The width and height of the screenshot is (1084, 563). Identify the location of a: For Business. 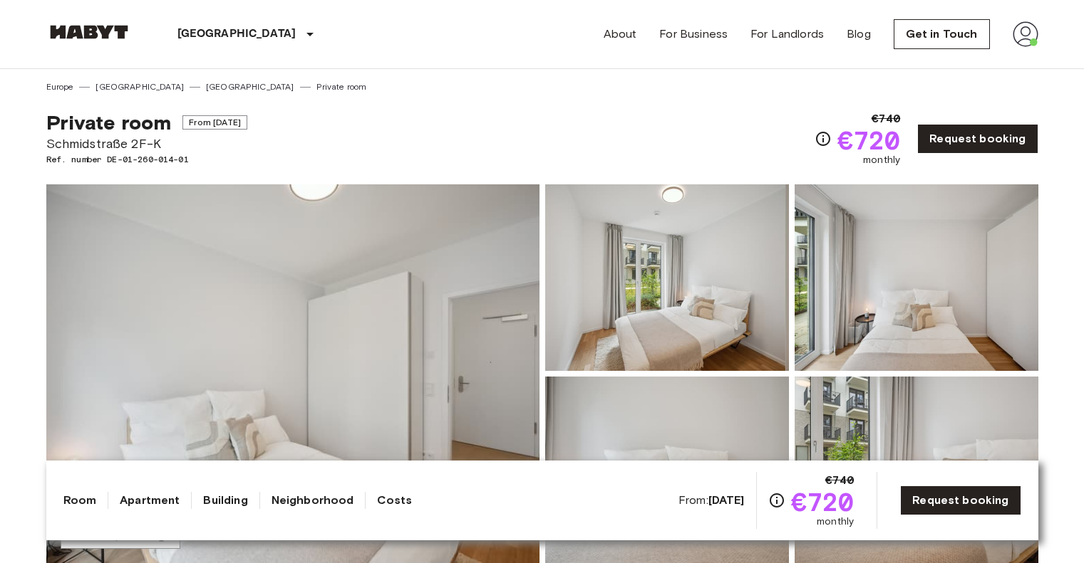
(693, 34).